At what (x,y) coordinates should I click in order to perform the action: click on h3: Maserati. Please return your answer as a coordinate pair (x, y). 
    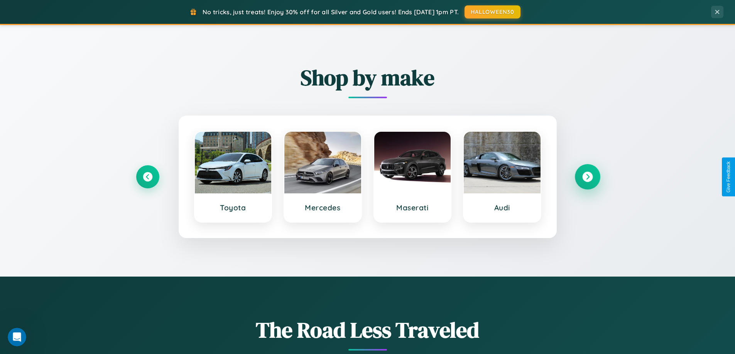
    Looking at the image, I should click on (412, 208).